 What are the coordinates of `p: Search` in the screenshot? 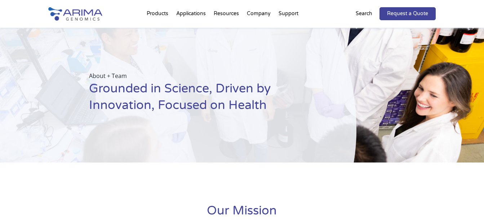 It's located at (364, 14).